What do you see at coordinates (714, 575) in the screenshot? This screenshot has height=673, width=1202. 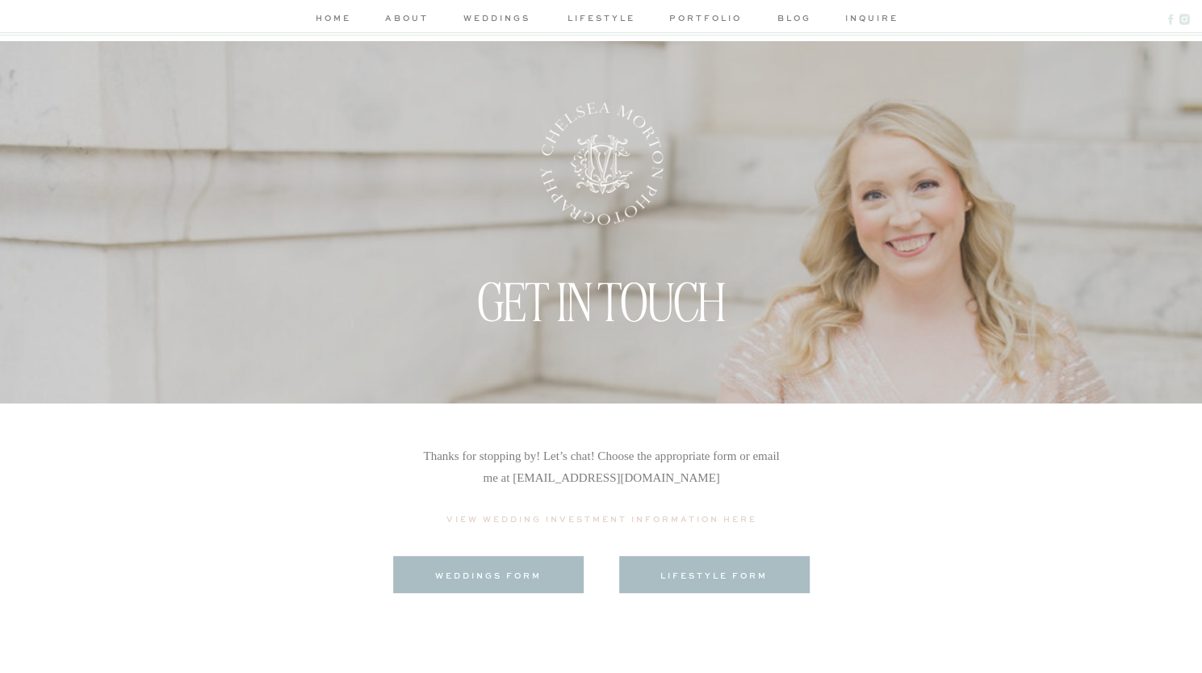 I see `h3: lifestyle form` at bounding box center [714, 575].